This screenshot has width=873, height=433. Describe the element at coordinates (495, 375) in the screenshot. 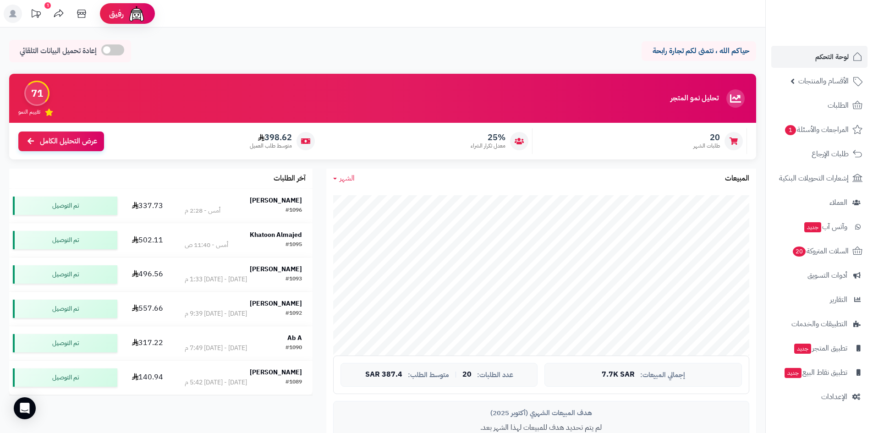

I see `span: عدد الطلبات:` at that location.